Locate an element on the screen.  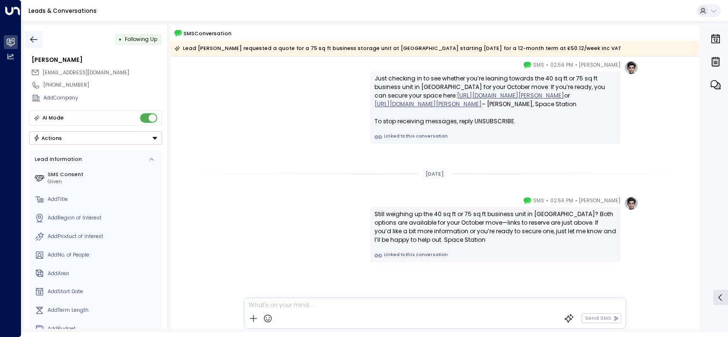
div: Lead Information is located at coordinates (57, 160).